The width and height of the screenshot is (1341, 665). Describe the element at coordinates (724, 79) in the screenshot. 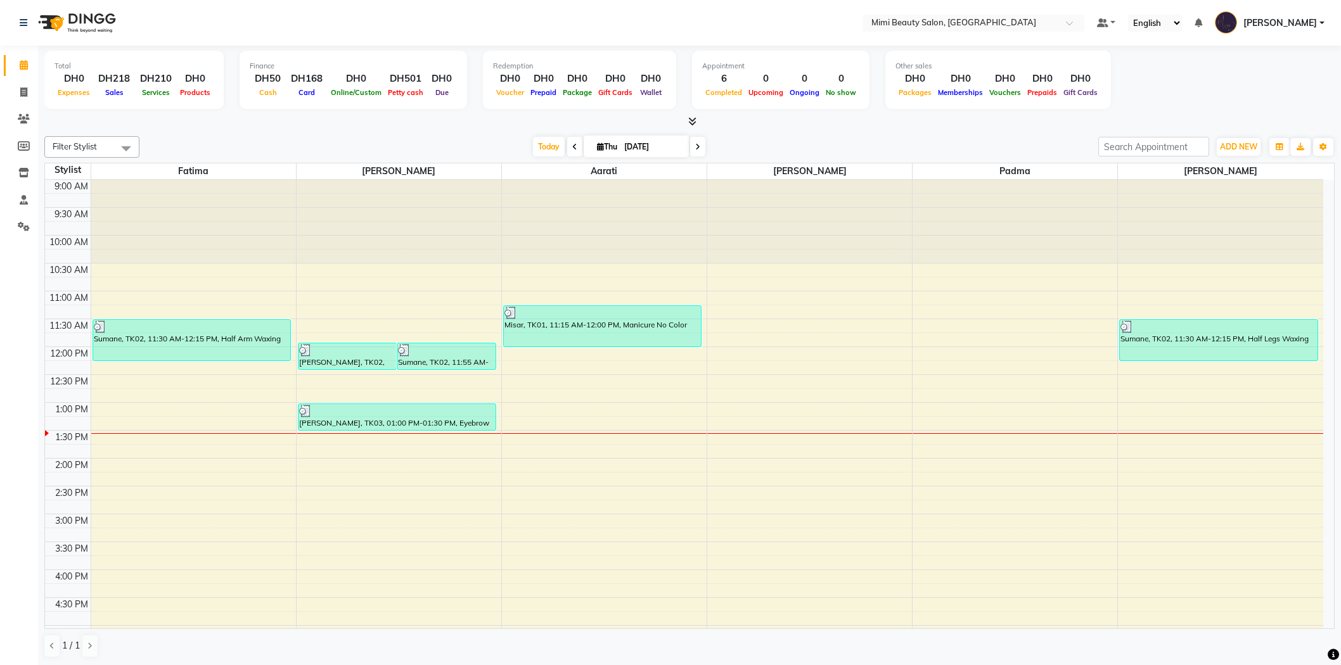

I see `div: 6` at that location.